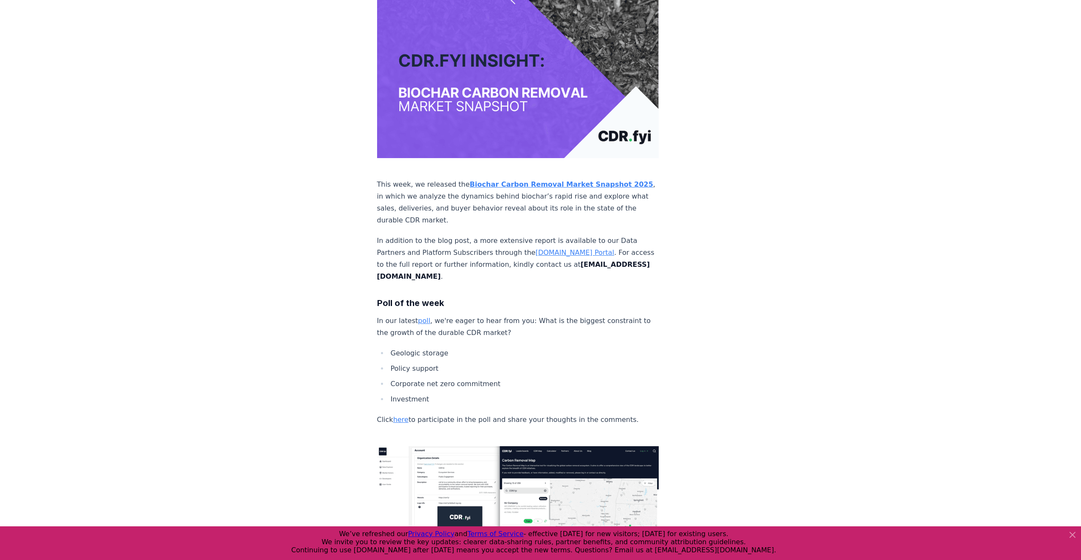 This screenshot has height=560, width=1081. What do you see at coordinates (410, 303) in the screenshot?
I see `strong: Poll of the week` at bounding box center [410, 303].